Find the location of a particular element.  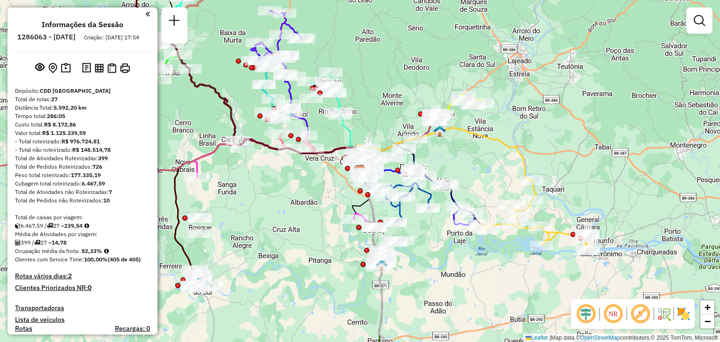

div: Tempo total: is located at coordinates (82, 116).